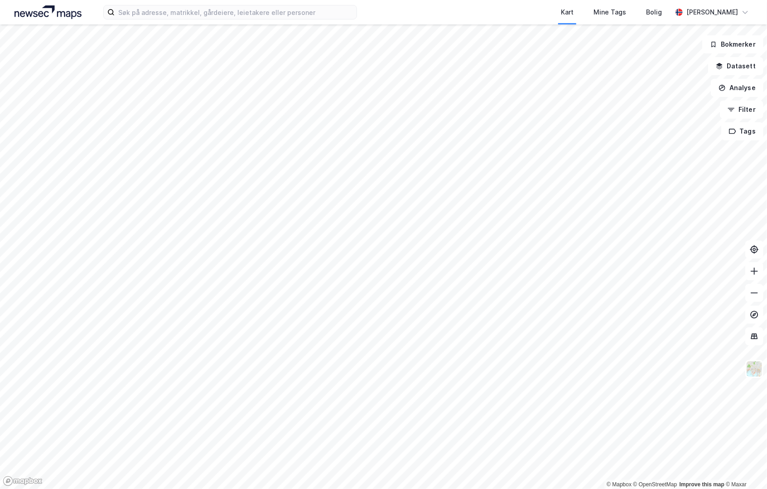 This screenshot has height=489, width=767. I want to click on a: Mapbox homepage, so click(23, 481).